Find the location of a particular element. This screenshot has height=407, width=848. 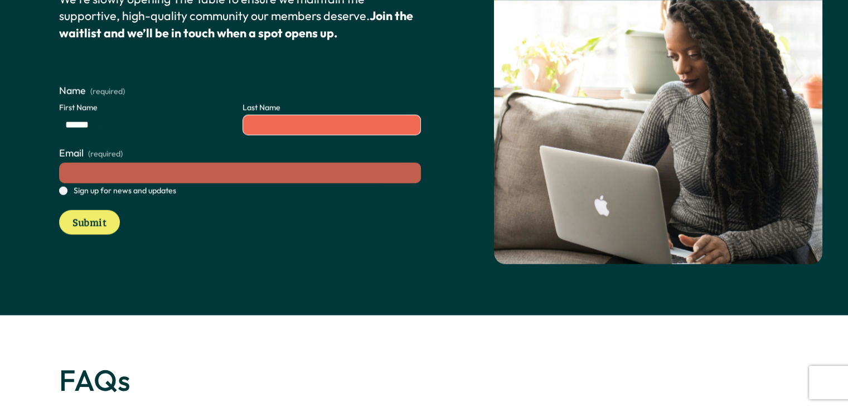

span: Name is located at coordinates (72, 91).